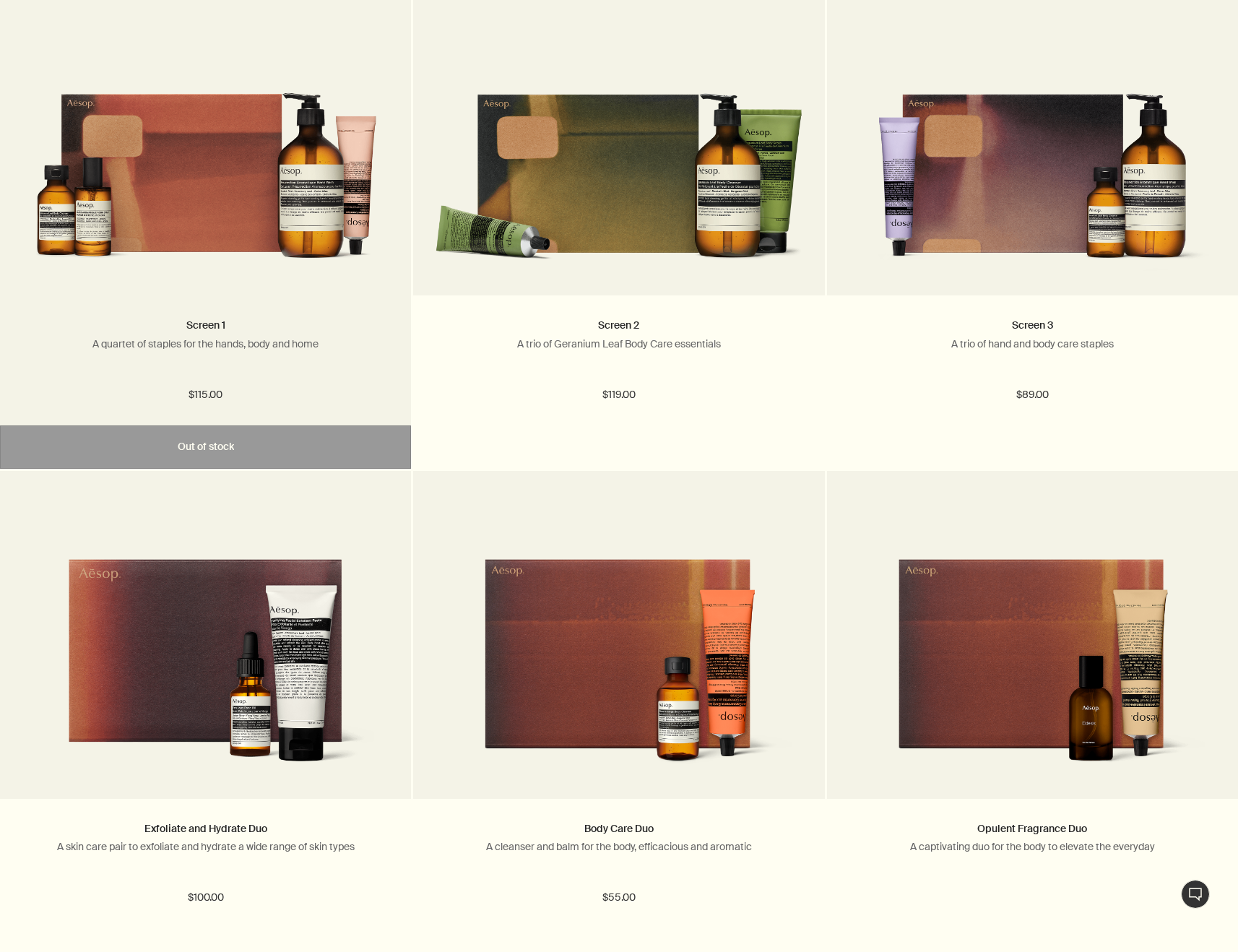  What do you see at coordinates (205, 665) in the screenshot?
I see `img: A facial exfoliant and oil alongside a recycled cardboard gift box.` at bounding box center [205, 665].